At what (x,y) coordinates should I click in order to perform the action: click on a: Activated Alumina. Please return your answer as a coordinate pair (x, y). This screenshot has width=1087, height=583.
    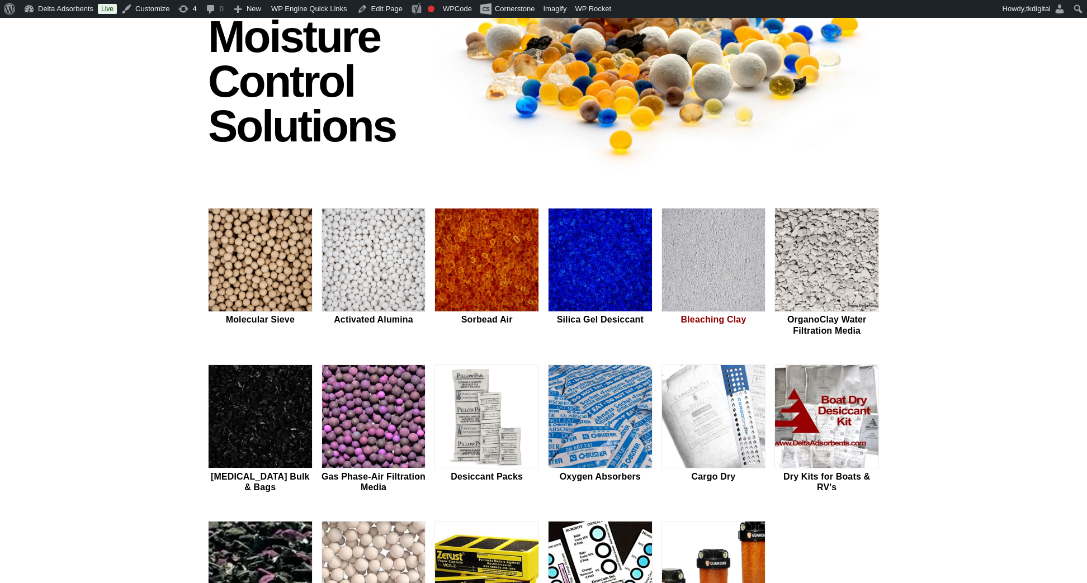
    Looking at the image, I should click on (373, 273).